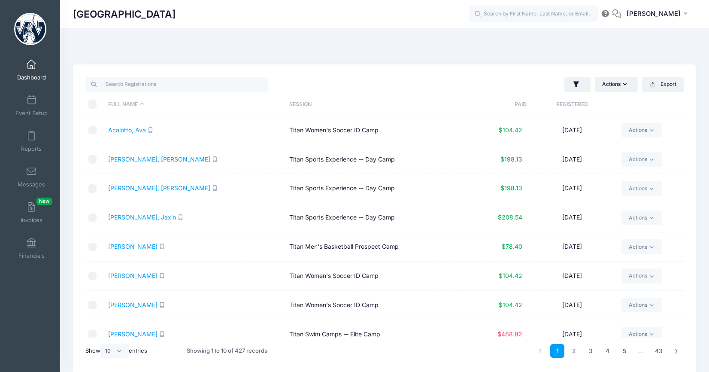  What do you see at coordinates (195, 104) in the screenshot?
I see `th: Full Name: activate to sort column descending` at bounding box center [195, 104].